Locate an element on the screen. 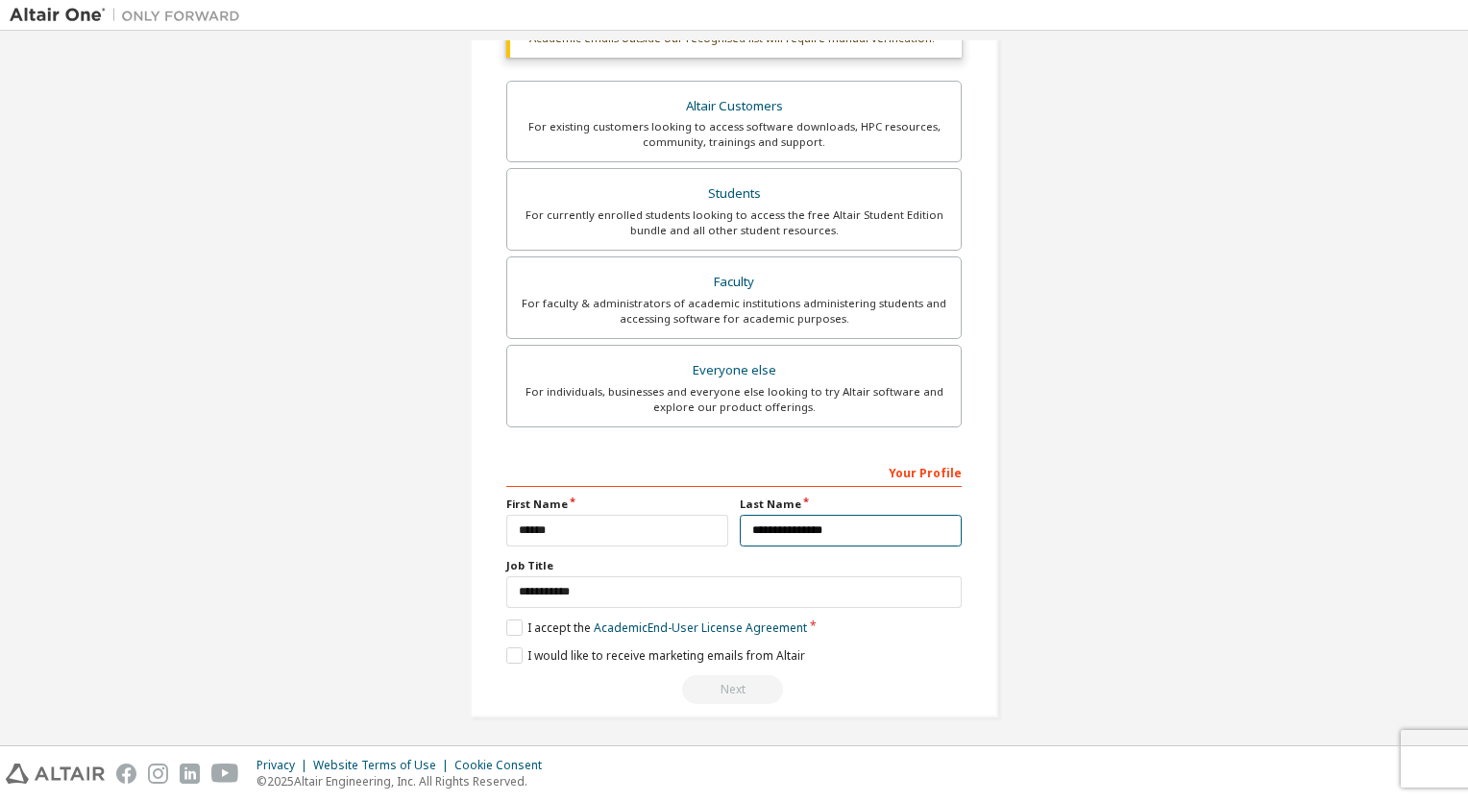 The width and height of the screenshot is (1468, 801). label: Last Name is located at coordinates (850, 504).